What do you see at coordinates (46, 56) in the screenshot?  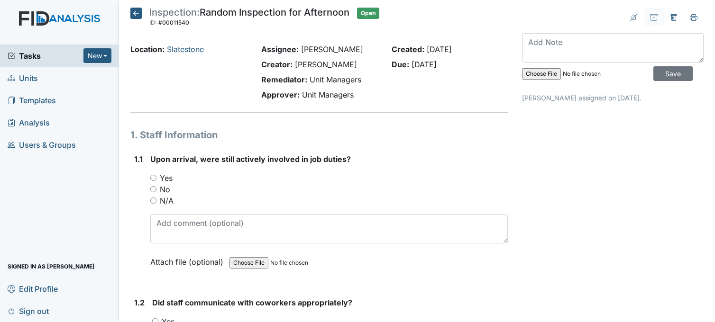 I see `span: Tasks` at bounding box center [46, 56].